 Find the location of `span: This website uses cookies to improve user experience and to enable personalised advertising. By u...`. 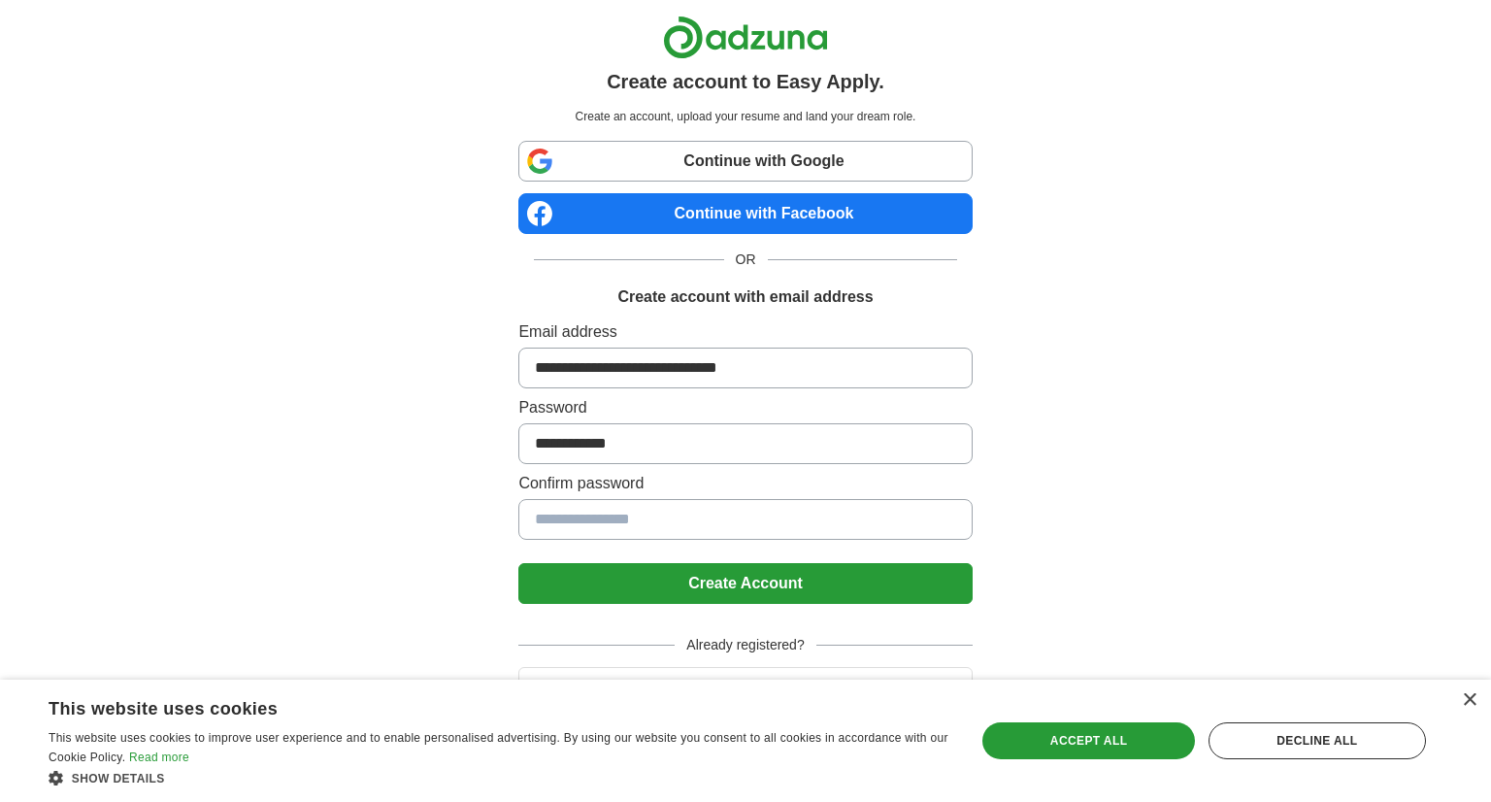

span: This website uses cookies to improve user experience and to enable personalised advertising. By u... is located at coordinates (498, 747).